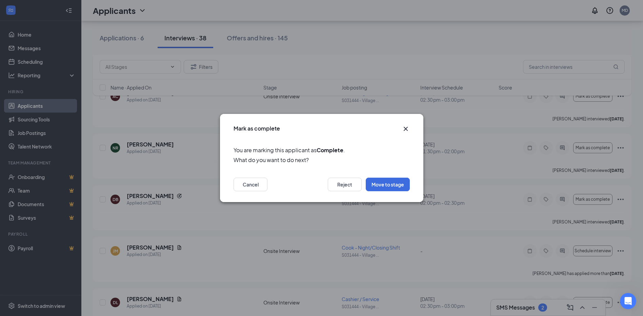 This screenshot has height=316, width=643. Describe the element at coordinates (345, 184) in the screenshot. I see `button: Reject` at that location.